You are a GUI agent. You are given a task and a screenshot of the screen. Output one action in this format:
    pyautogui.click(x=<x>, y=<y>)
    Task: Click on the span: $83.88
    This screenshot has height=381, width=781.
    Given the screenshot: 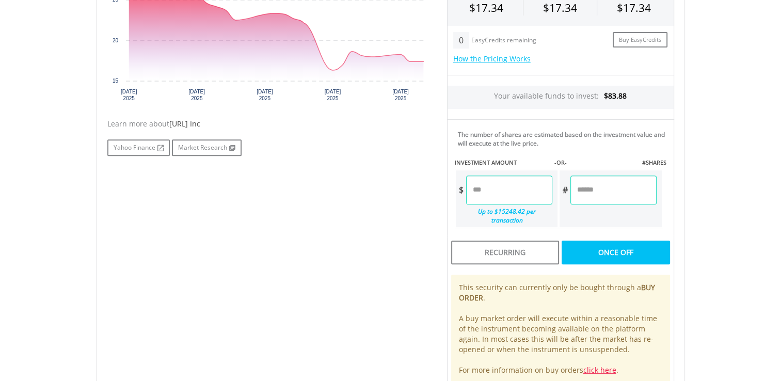 What is the action you would take?
    pyautogui.click(x=616, y=96)
    